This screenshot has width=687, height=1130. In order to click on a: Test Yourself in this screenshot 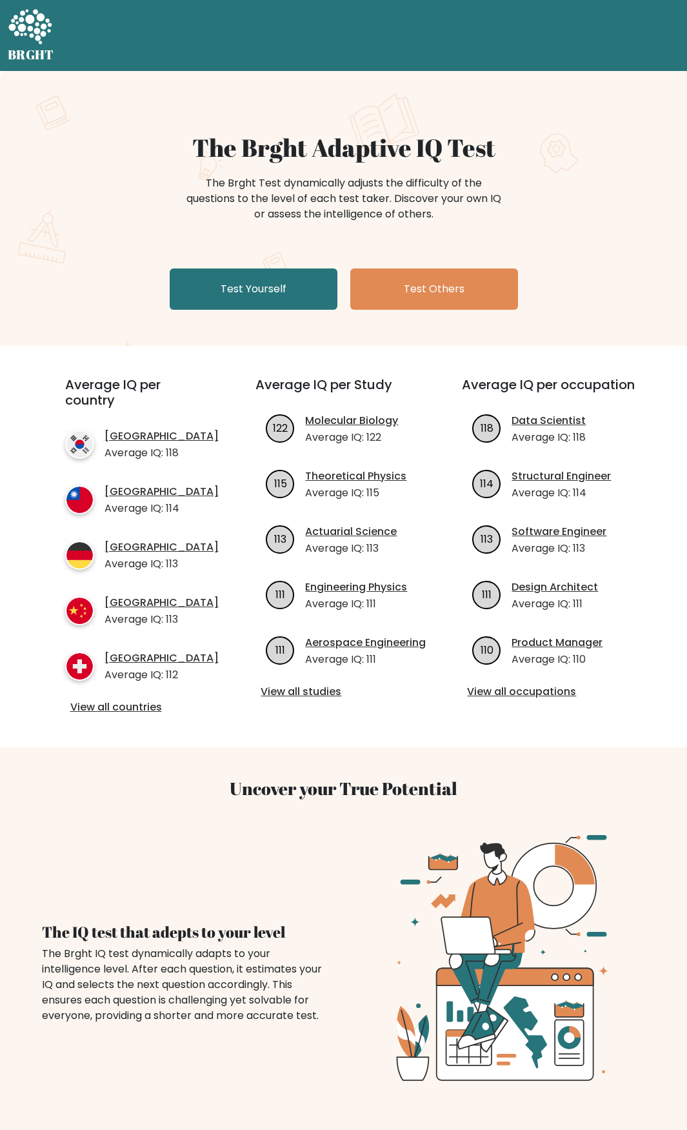, I will do `click(254, 289)`.